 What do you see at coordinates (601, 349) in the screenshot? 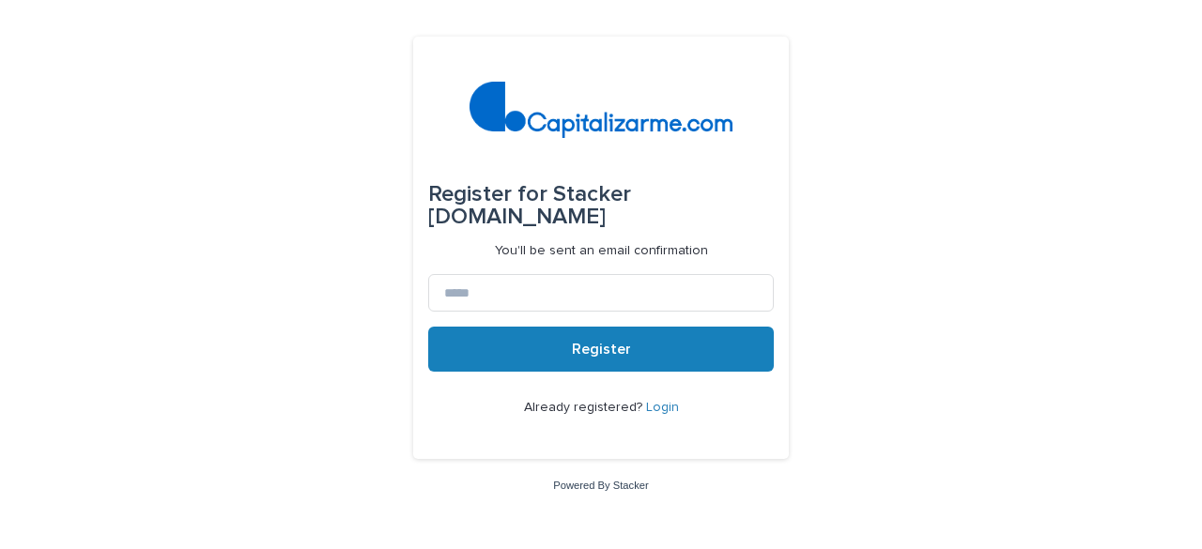
I see `button: Register` at bounding box center [601, 349].